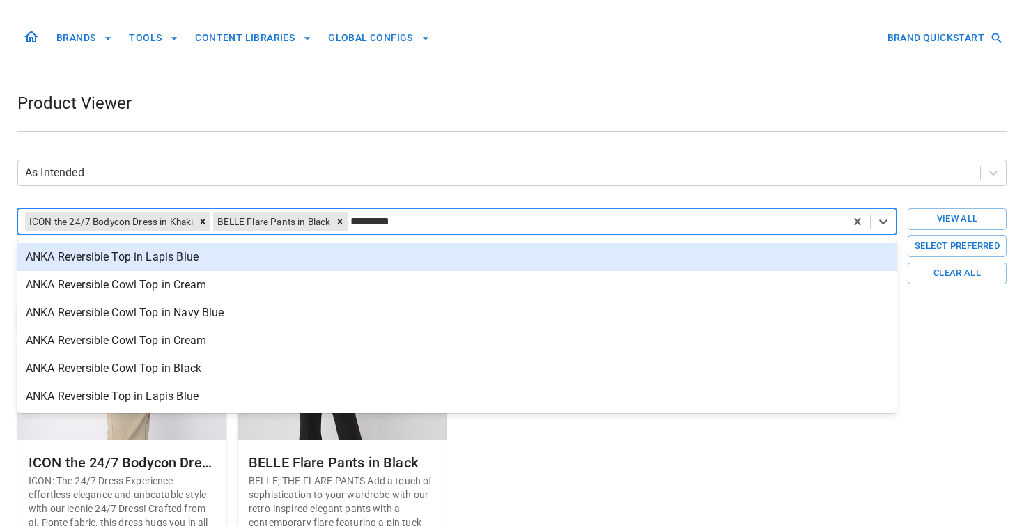 This screenshot has width=1024, height=526. What do you see at coordinates (153, 38) in the screenshot?
I see `button: TOOLS` at bounding box center [153, 38].